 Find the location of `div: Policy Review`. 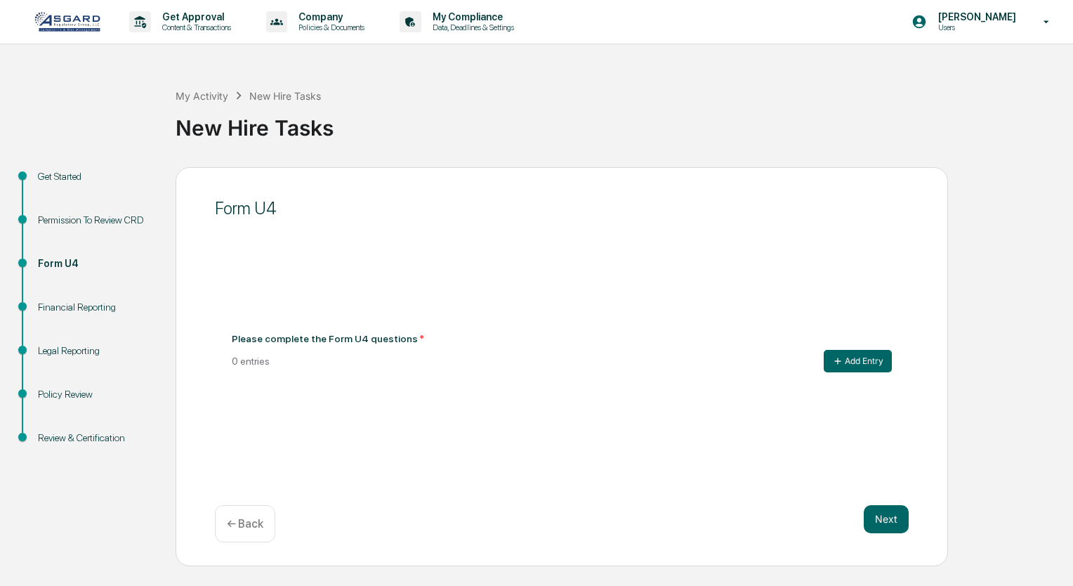

div: Policy Review is located at coordinates (95, 394).